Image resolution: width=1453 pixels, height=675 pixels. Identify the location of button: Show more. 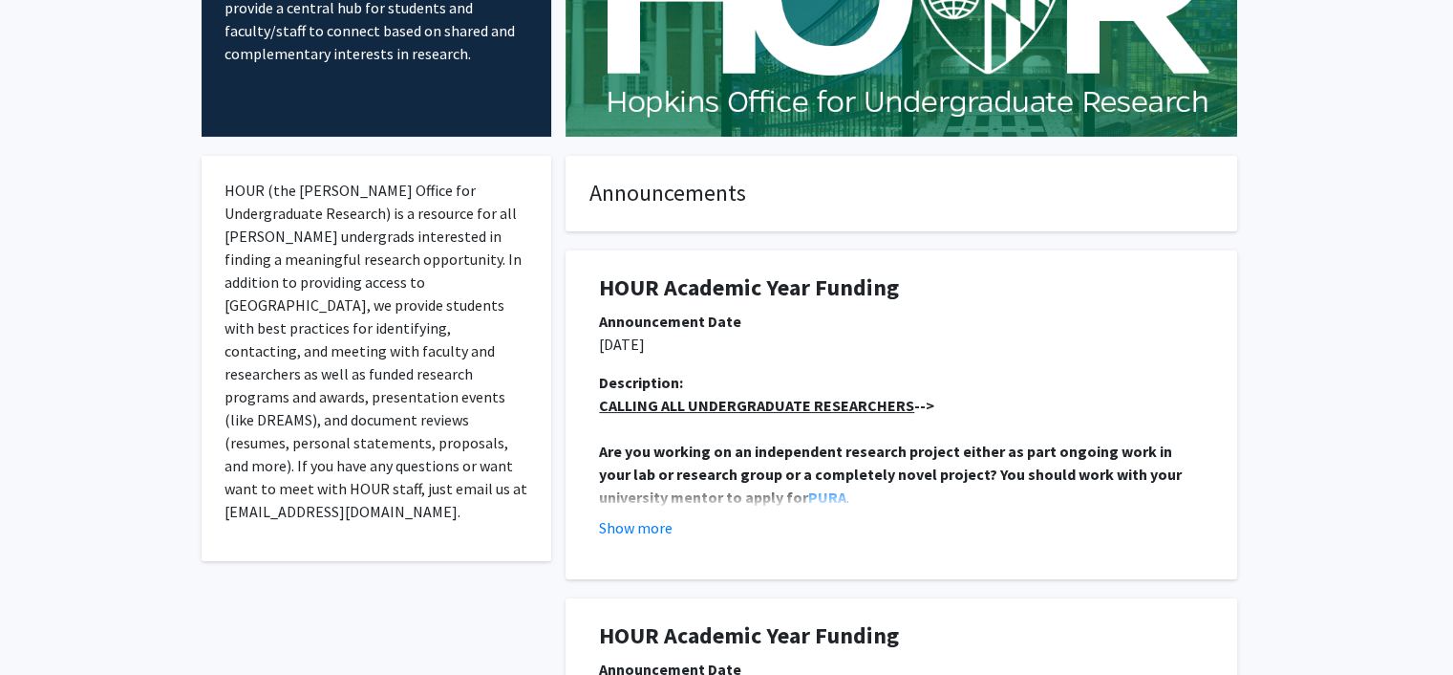
(635, 527).